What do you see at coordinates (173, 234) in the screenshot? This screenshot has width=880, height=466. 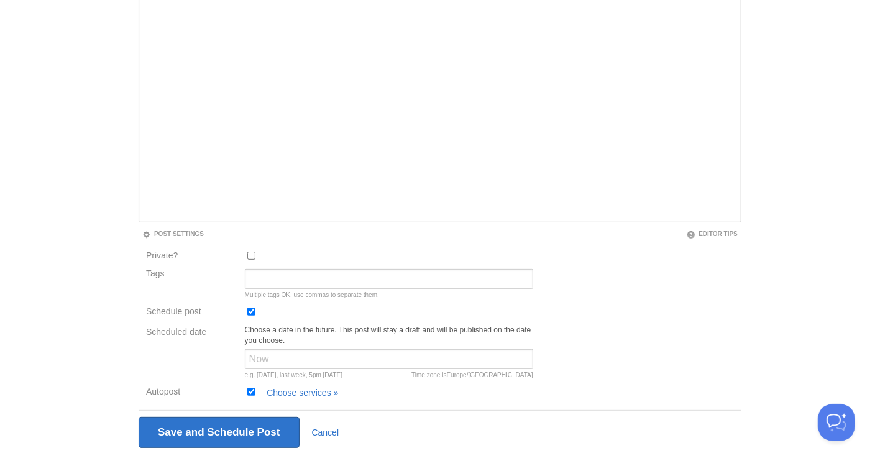 I see `a: Post Settings` at bounding box center [173, 234].